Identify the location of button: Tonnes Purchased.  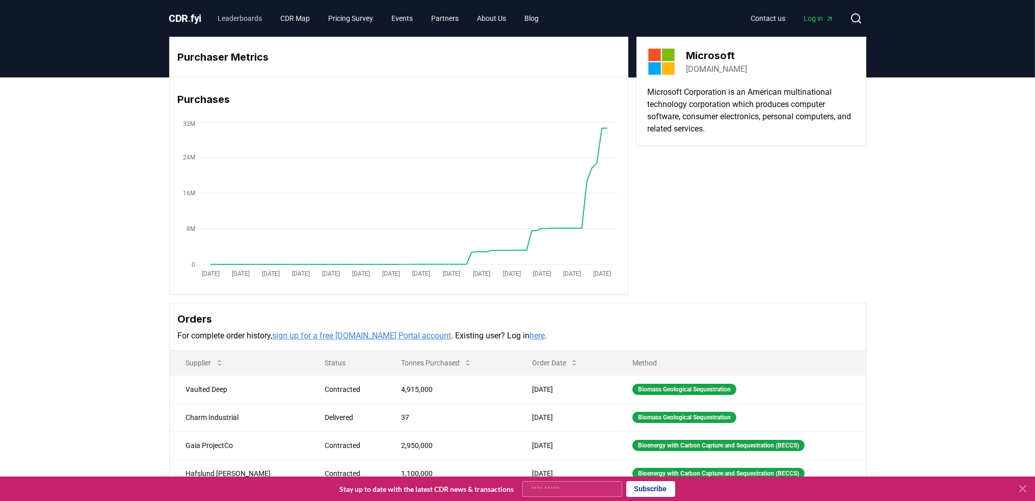
(436, 363).